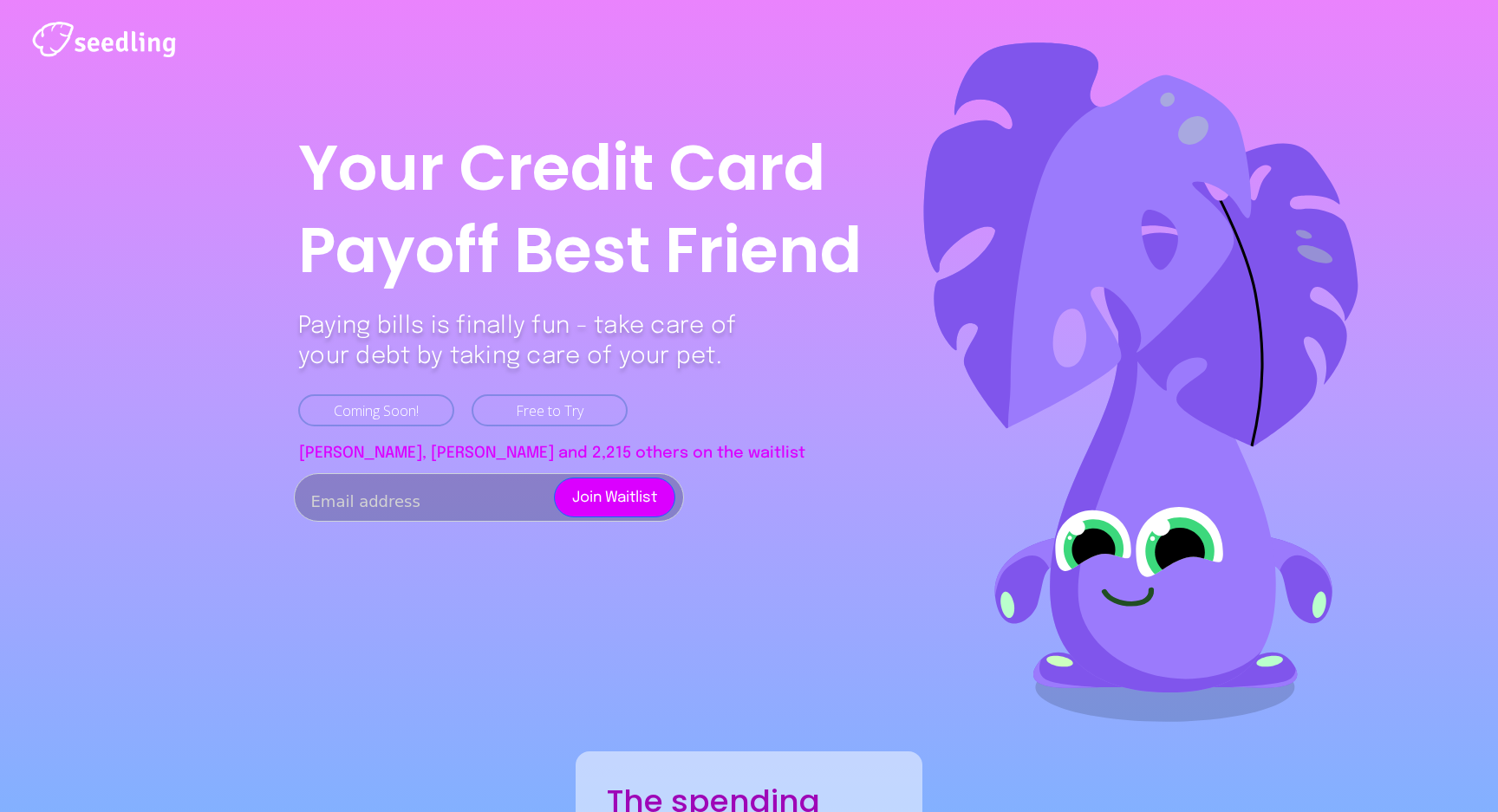  I want to click on div: Free to Try, so click(549, 409).